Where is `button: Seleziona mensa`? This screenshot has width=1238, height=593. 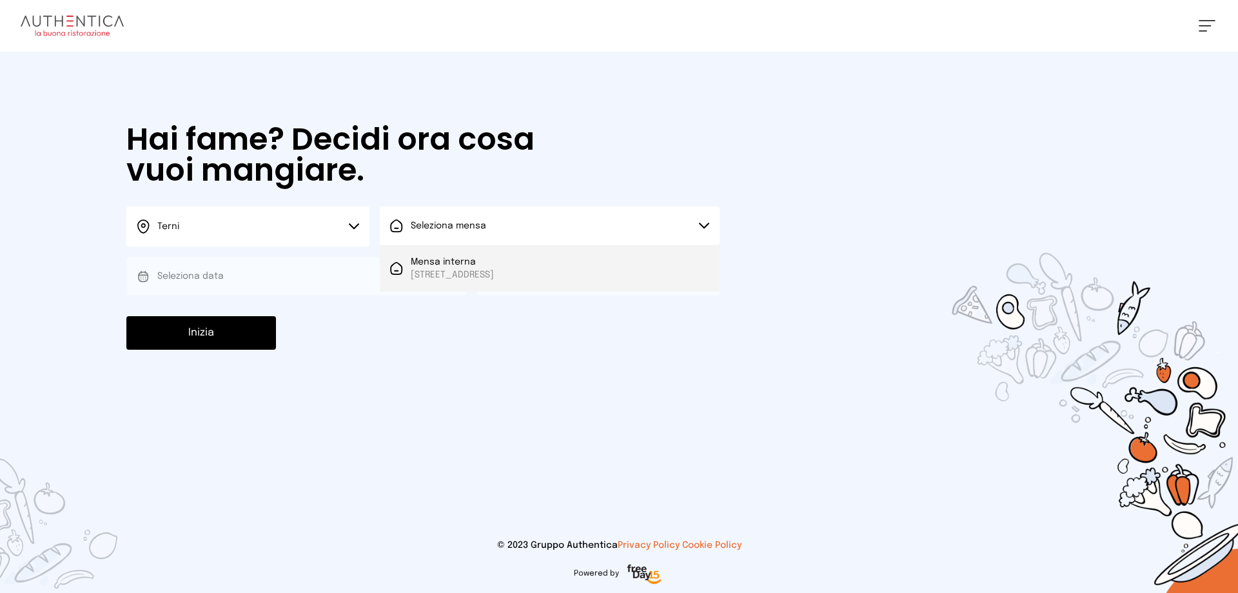 button: Seleziona mensa is located at coordinates (550, 226).